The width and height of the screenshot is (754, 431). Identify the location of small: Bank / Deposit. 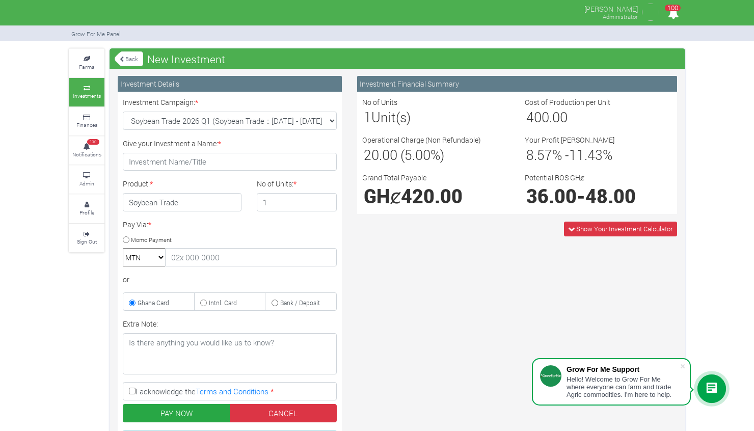
(300, 302).